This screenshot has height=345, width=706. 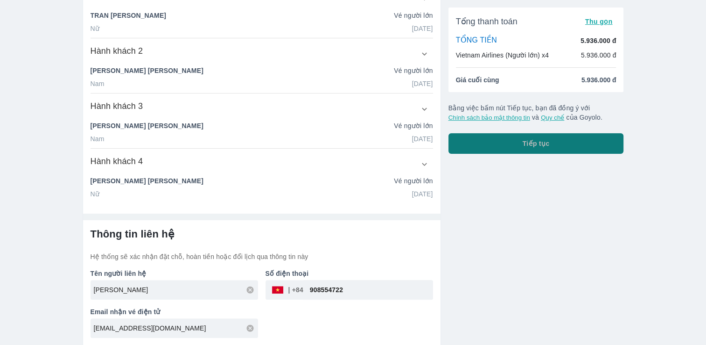 What do you see at coordinates (126, 311) in the screenshot?
I see `b: Email nhận vé điện tử` at bounding box center [126, 311].